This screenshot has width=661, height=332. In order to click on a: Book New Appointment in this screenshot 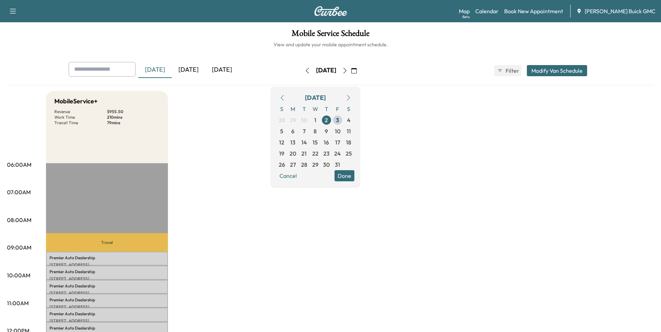, I will do `click(533, 11)`.